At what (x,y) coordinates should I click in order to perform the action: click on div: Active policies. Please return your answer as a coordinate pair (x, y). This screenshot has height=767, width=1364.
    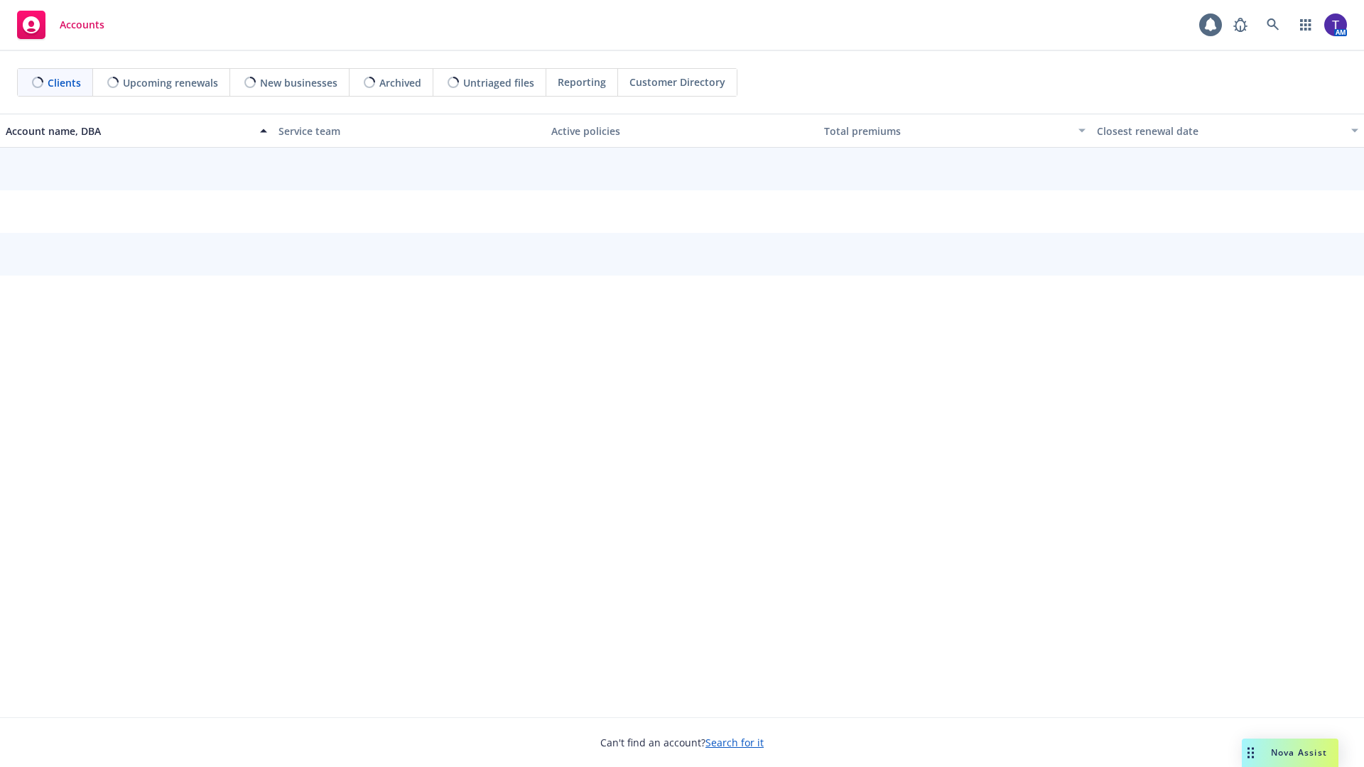
    Looking at the image, I should click on (682, 131).